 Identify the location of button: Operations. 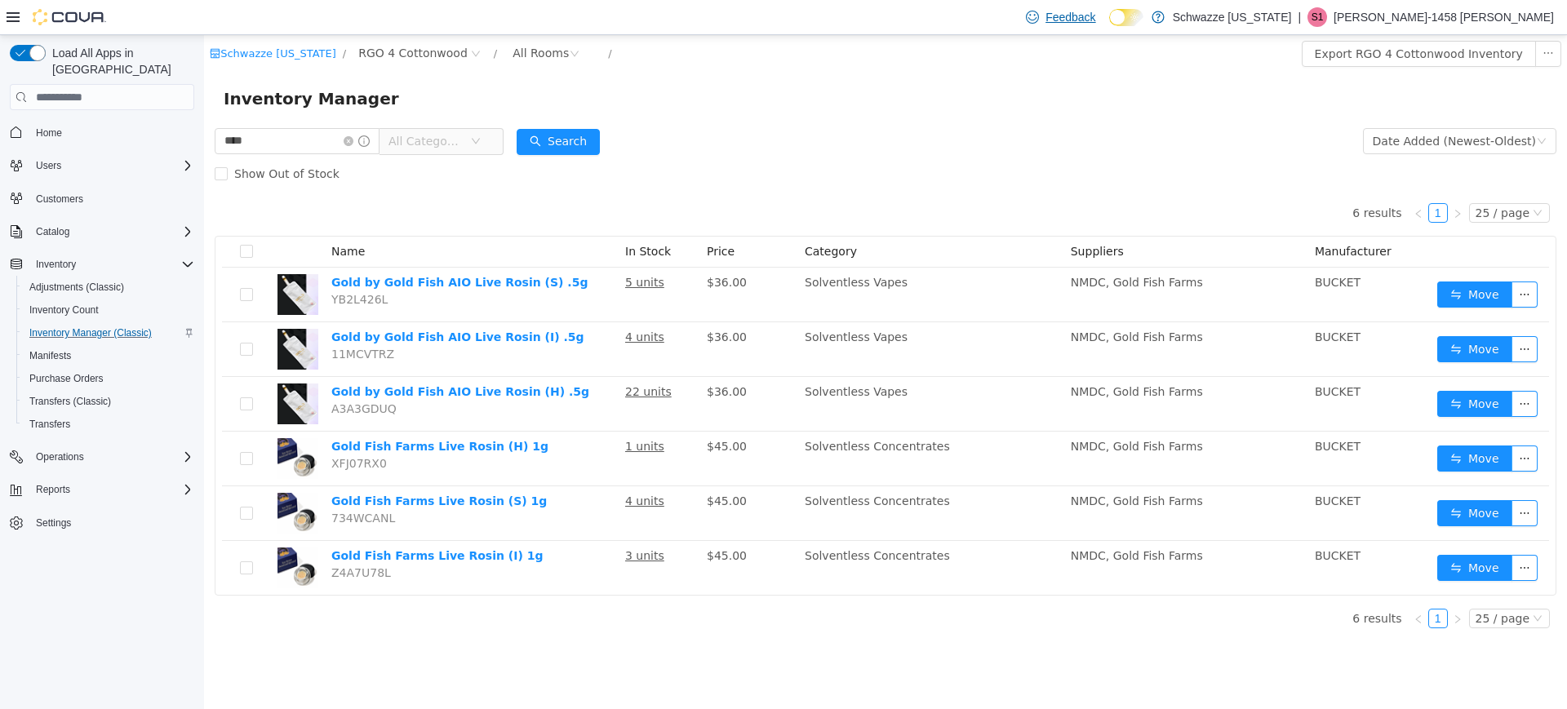
(60, 457).